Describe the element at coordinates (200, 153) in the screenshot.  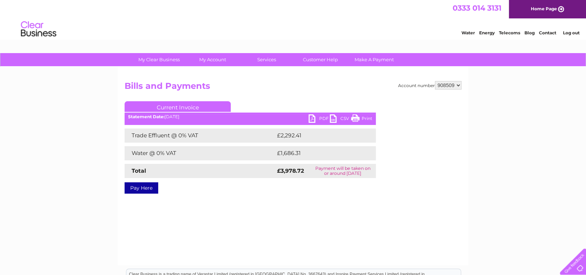
I see `td: Water @ 0% VAT` at that location.